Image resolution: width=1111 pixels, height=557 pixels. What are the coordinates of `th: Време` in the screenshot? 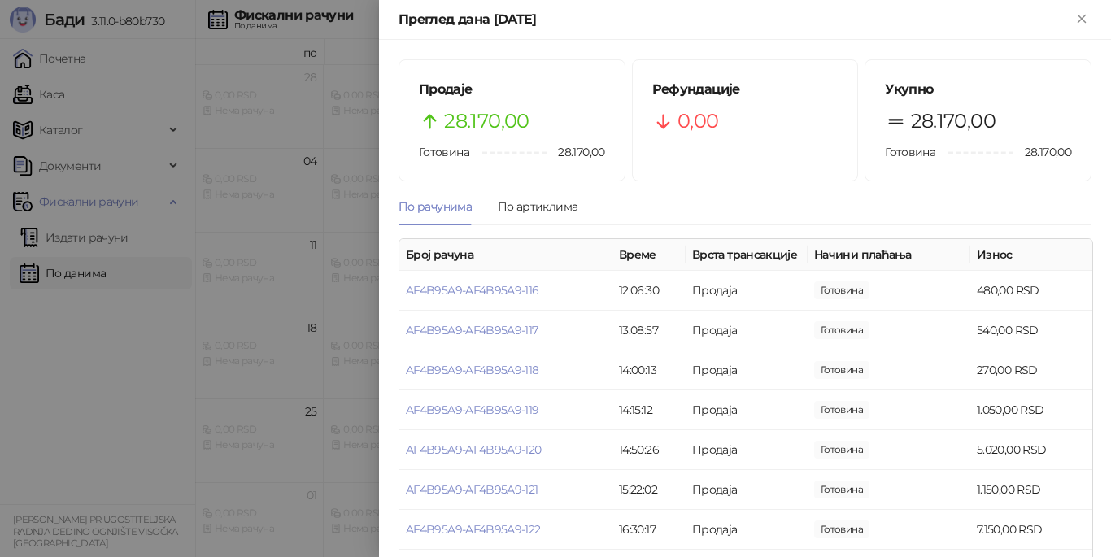 It's located at (649, 255).